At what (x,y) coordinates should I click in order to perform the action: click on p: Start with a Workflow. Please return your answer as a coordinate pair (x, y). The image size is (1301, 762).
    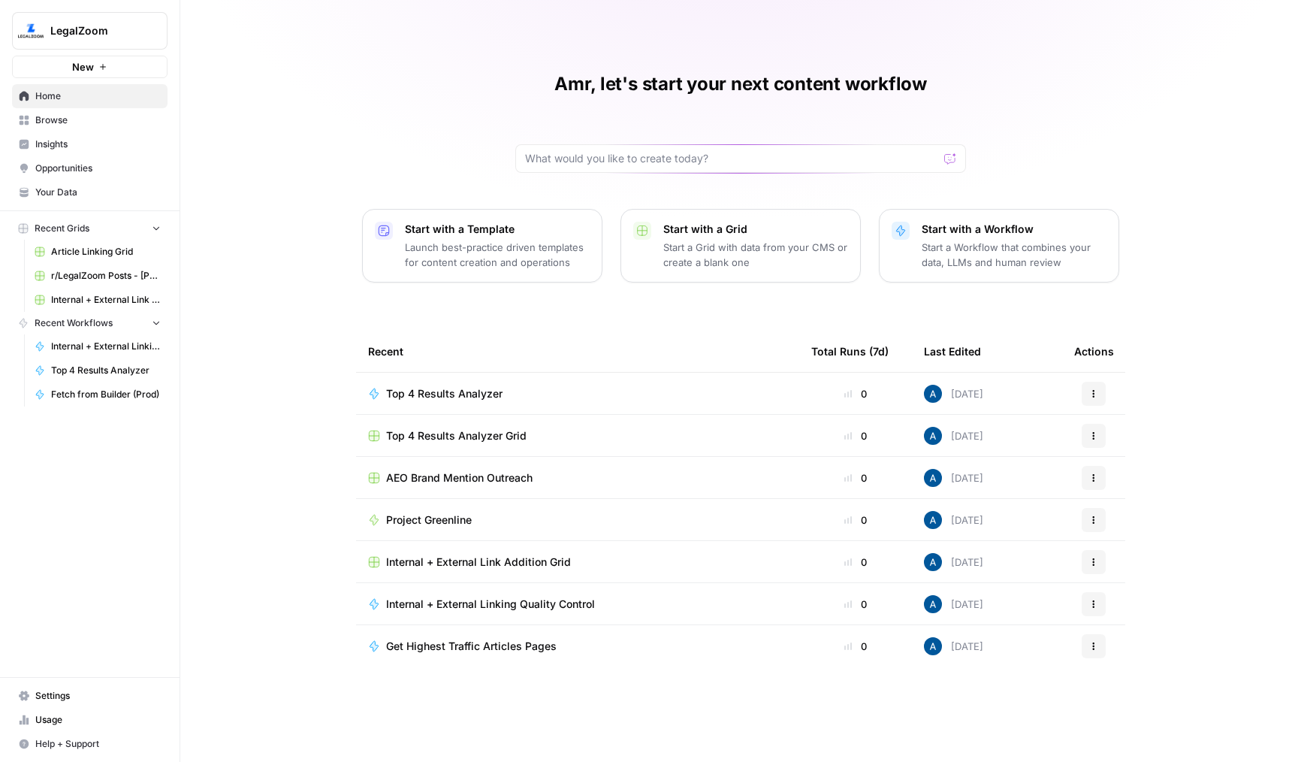
    Looking at the image, I should click on (1014, 229).